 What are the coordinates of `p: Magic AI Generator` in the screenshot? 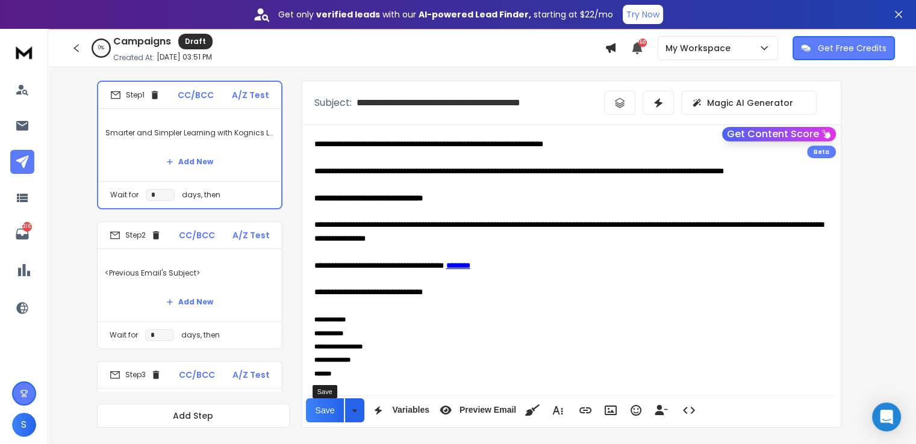 It's located at (749, 103).